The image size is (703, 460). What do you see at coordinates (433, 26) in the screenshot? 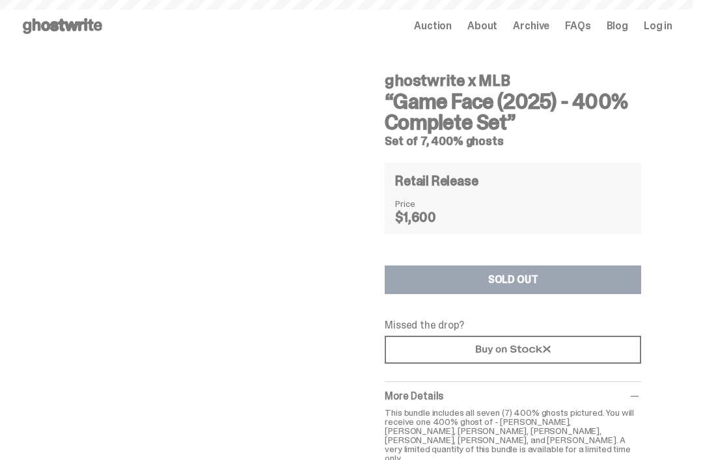
I see `span: Auction` at bounding box center [433, 26].